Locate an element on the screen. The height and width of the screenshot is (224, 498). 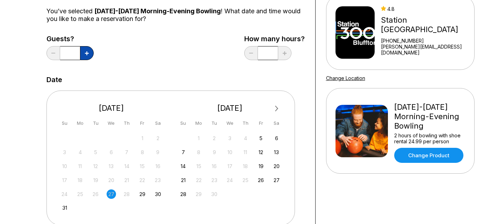
div: Not available Wednesday, September 10th, 2025 is located at coordinates (229, 152).